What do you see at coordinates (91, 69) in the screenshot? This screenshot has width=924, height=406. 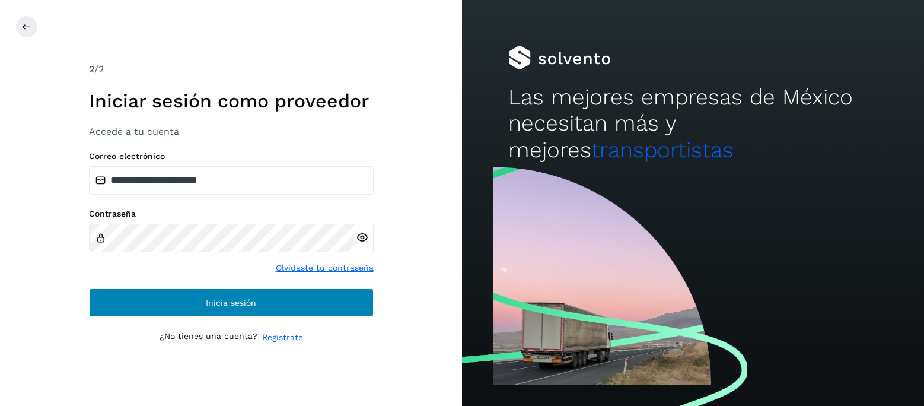 I see `span: 2` at bounding box center [91, 69].